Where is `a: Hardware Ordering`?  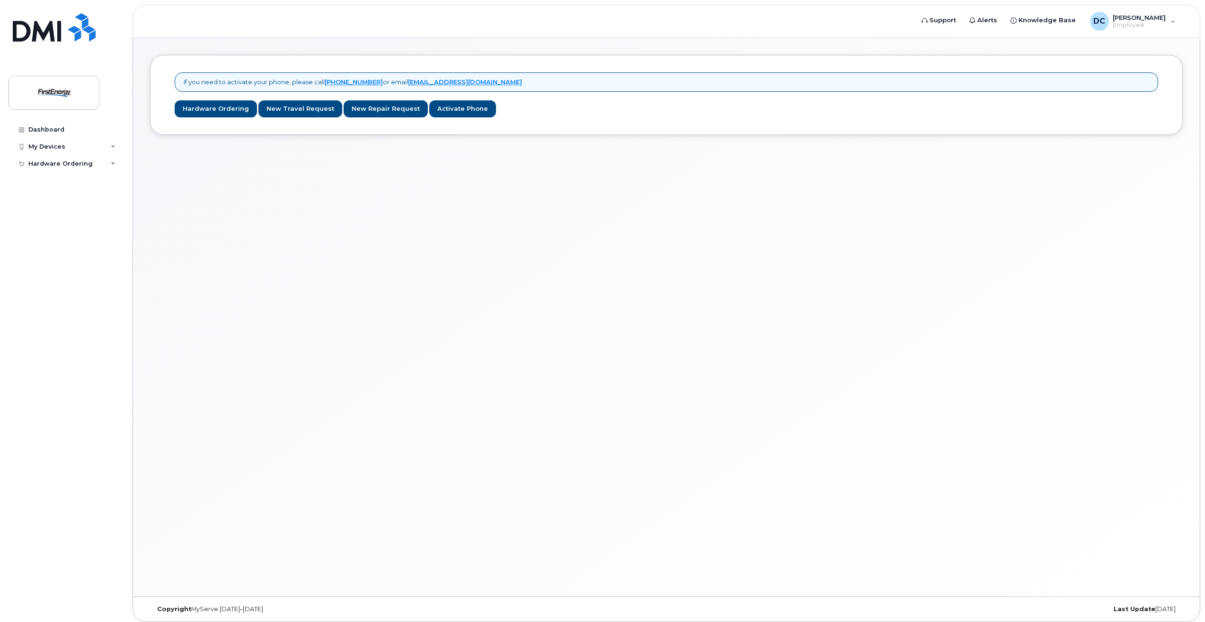
a: Hardware Ordering is located at coordinates (216, 109).